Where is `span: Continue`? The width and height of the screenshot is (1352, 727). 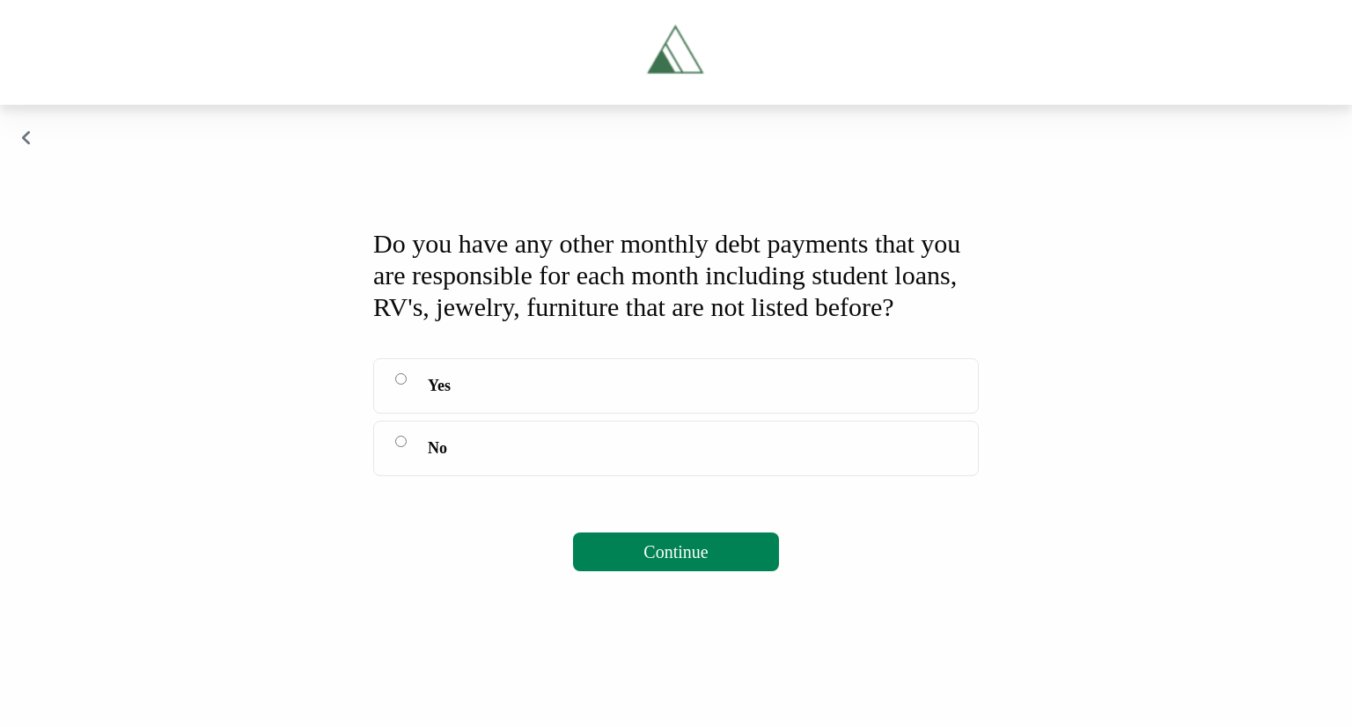 span: Continue is located at coordinates (675, 552).